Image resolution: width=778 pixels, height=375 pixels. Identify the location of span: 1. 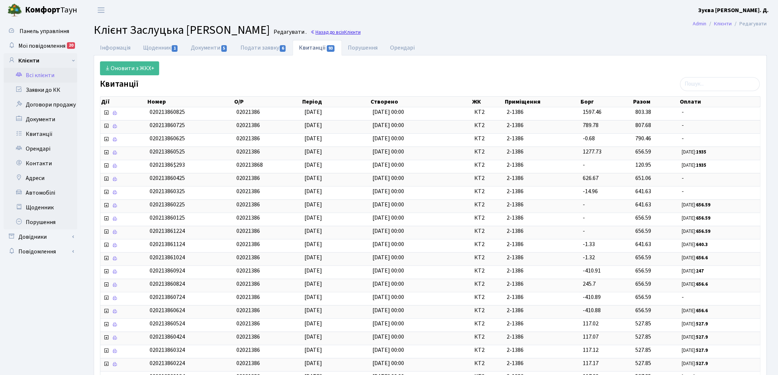
(175, 49).